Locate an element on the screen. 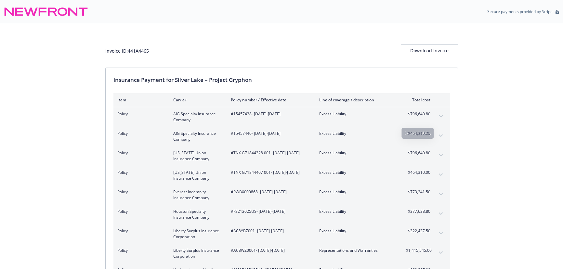  span: $464,310.00 is located at coordinates (418, 173).